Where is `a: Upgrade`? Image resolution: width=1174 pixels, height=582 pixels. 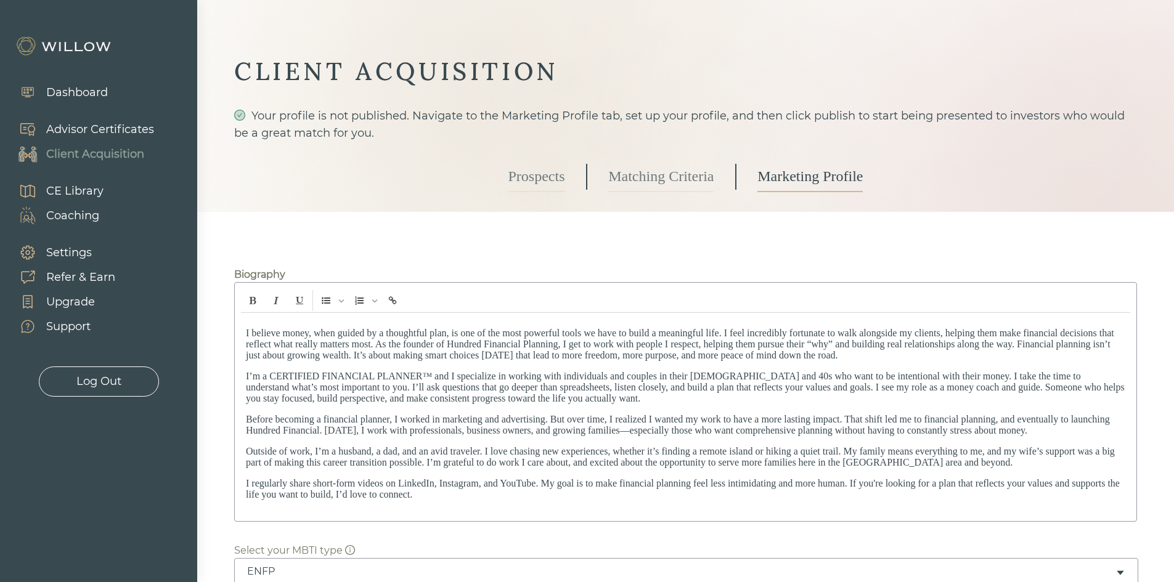 a: Upgrade is located at coordinates (60, 302).